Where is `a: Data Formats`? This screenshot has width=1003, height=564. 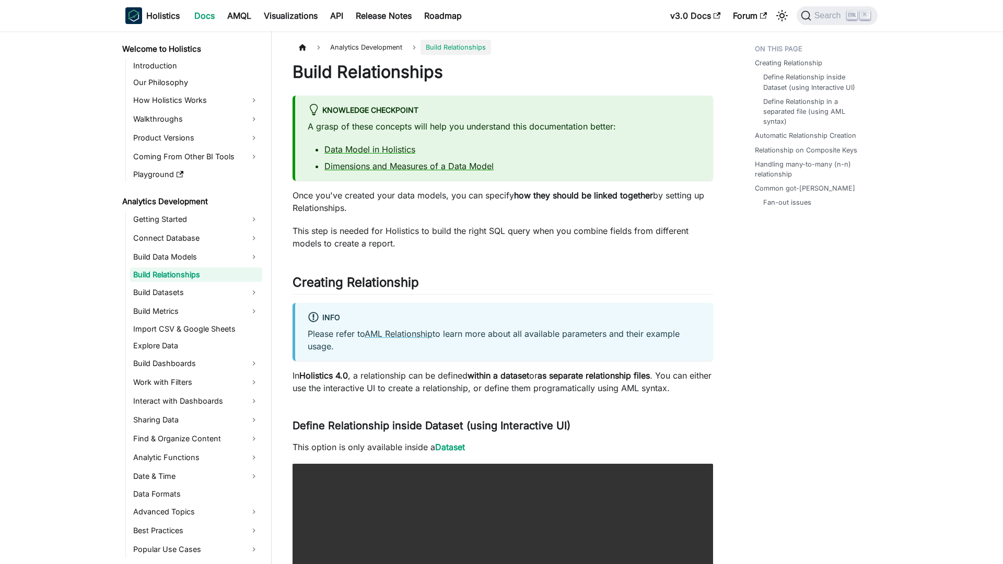
a: Data Formats is located at coordinates (196, 494).